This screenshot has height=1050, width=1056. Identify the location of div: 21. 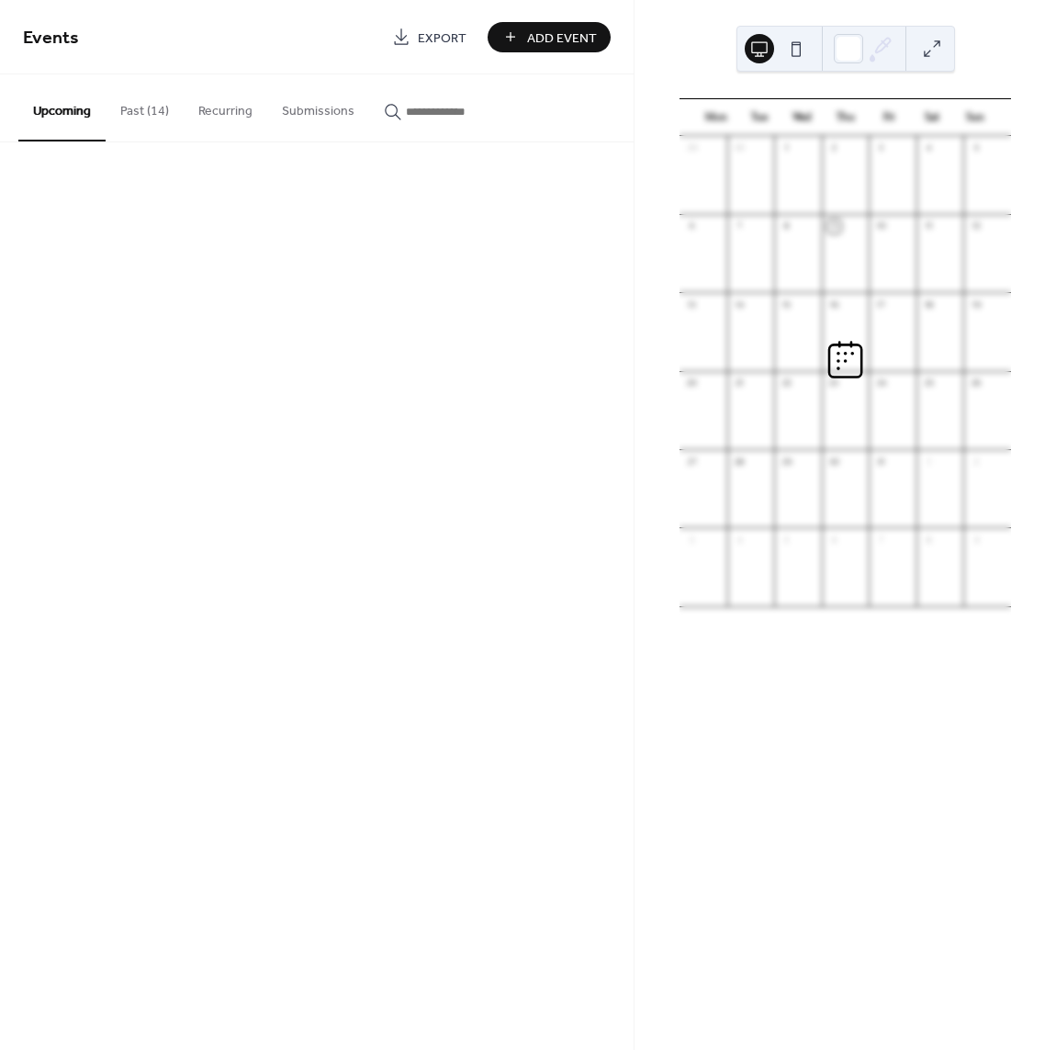
(739, 383).